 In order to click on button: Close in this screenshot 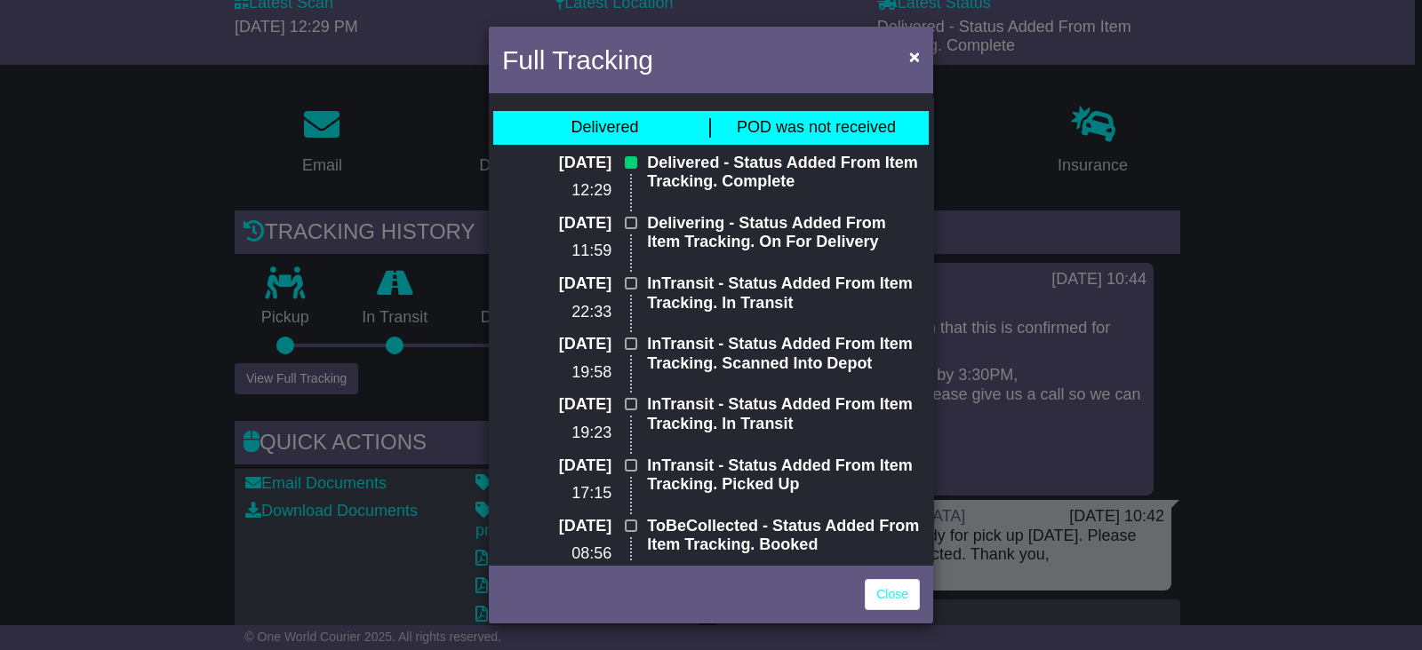, I will do `click(914, 56)`.